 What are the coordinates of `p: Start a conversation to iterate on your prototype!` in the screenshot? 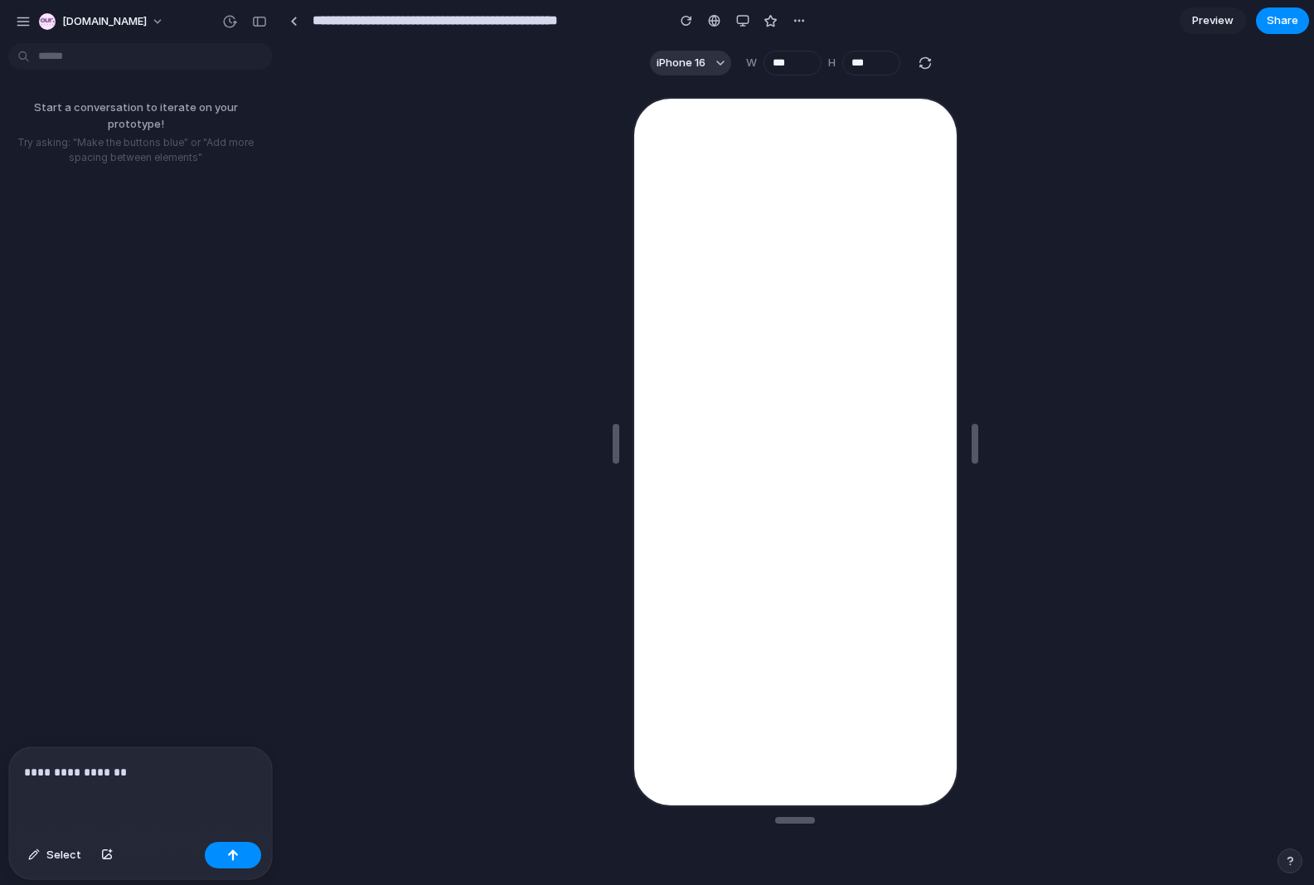 It's located at (135, 115).